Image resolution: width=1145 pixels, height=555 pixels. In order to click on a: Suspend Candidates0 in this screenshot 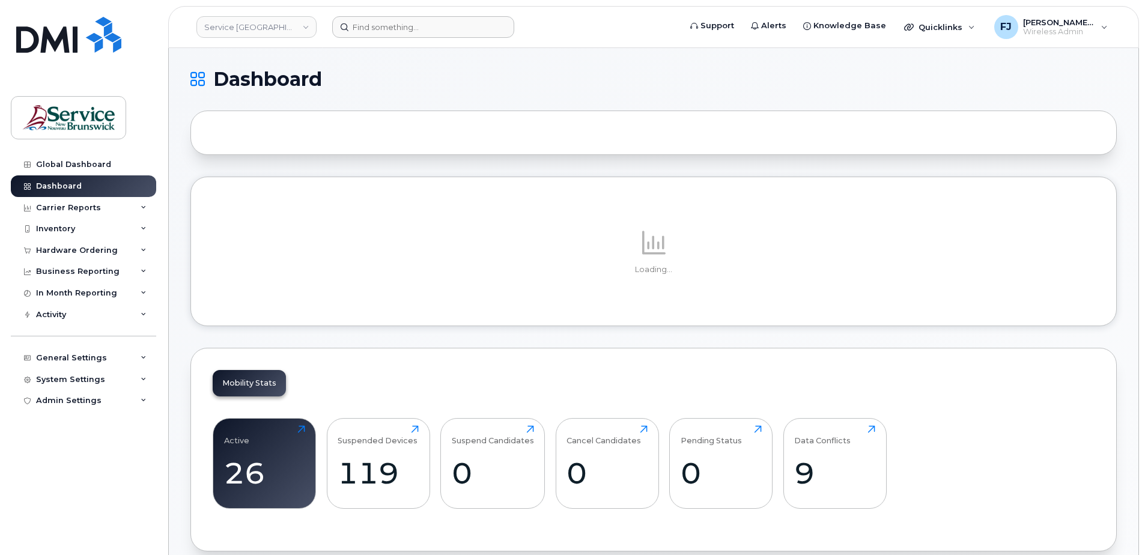, I will do `click(492, 464)`.